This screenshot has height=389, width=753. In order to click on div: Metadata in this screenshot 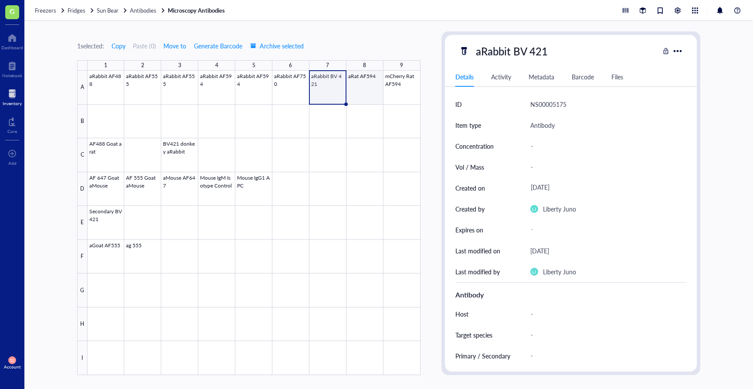, I will do `click(541, 77)`.